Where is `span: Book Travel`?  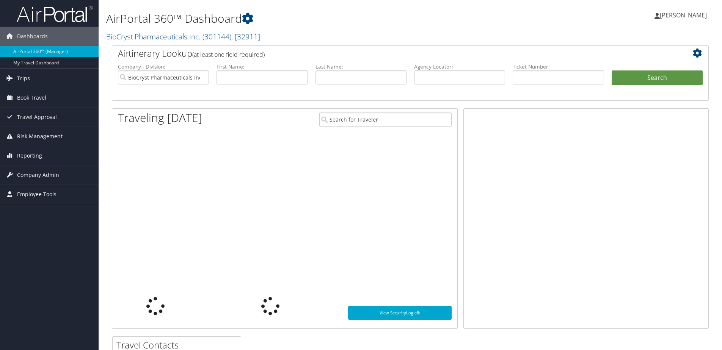
span: Book Travel is located at coordinates (31, 98).